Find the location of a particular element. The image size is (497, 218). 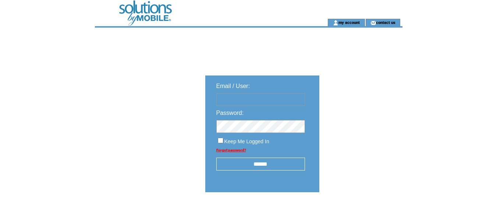

span: Keep Me Logged In is located at coordinates (247, 141).